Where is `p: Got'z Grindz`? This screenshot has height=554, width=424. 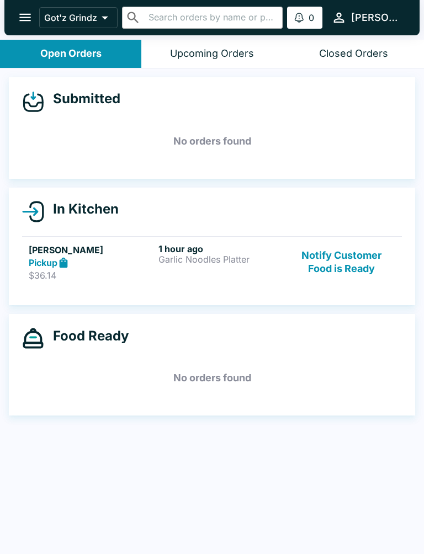
p: Got'z Grindz is located at coordinates (71, 18).